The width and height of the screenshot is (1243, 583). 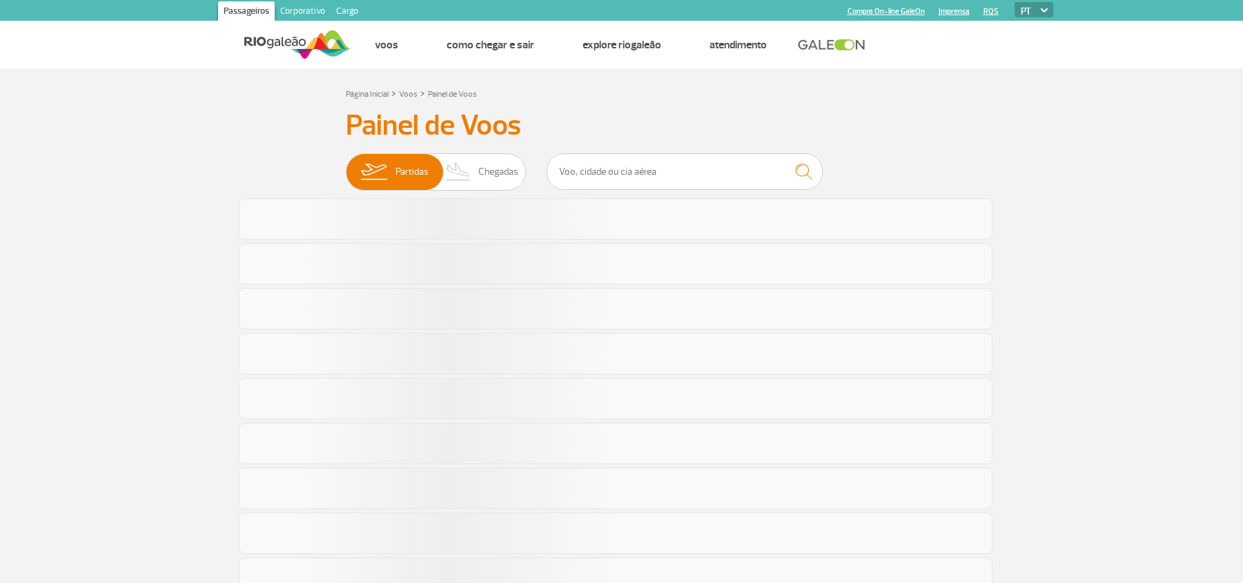 I want to click on a: Imprensa, so click(x=954, y=11).